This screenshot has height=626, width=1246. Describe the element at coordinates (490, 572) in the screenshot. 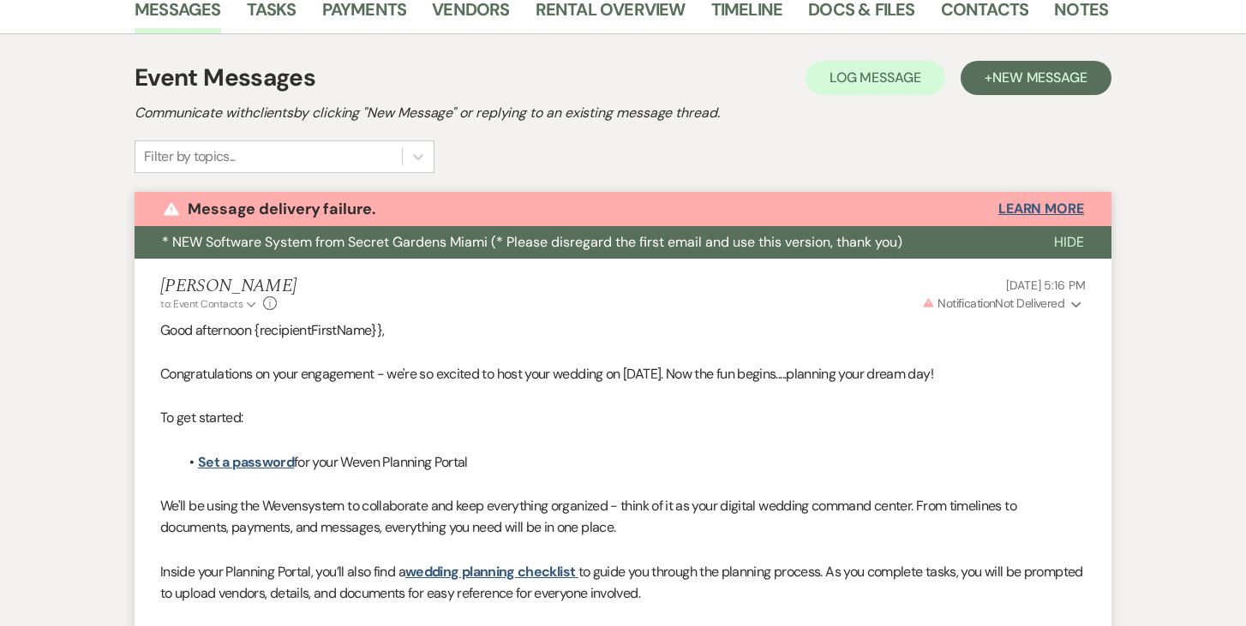

I see `a: wedding planning checklist` at that location.